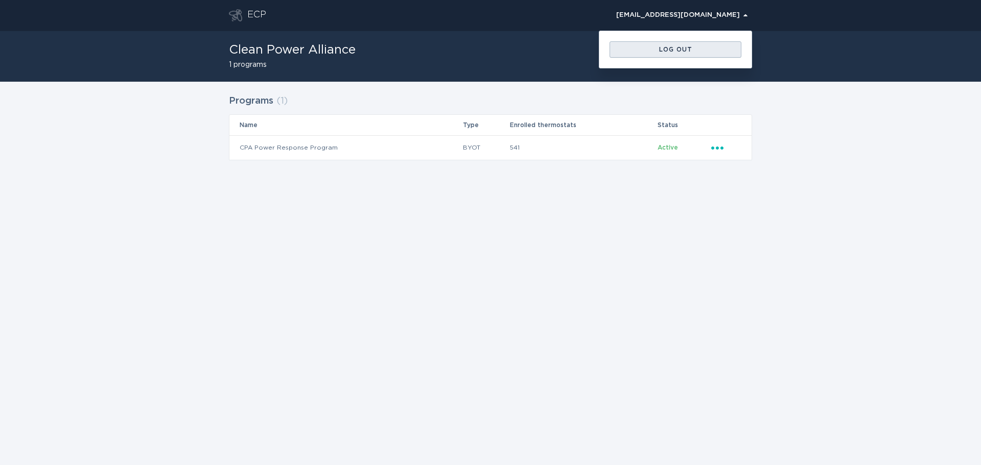  Describe the element at coordinates (346, 125) in the screenshot. I see `th: Name` at that location.